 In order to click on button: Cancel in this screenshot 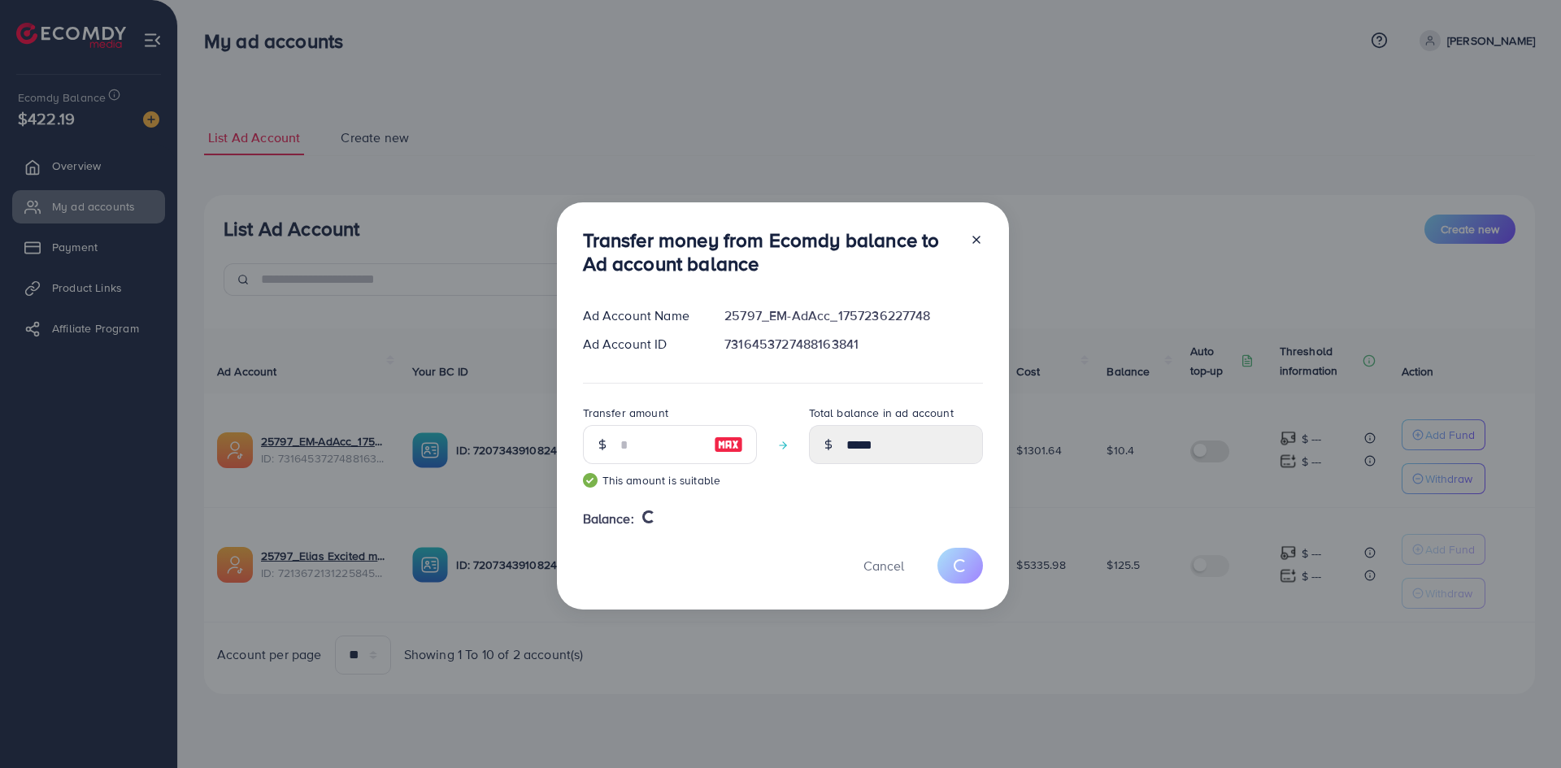, I will do `click(883, 565)`.